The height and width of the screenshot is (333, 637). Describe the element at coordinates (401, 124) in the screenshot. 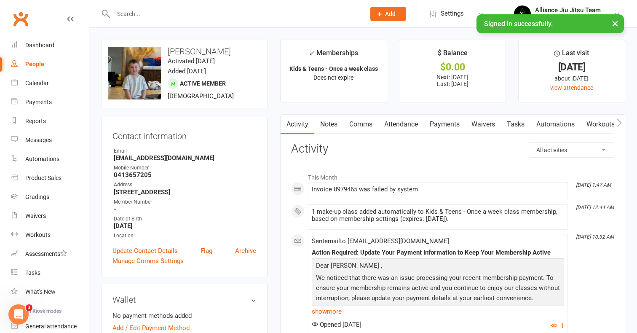

I see `a: Attendance` at that location.